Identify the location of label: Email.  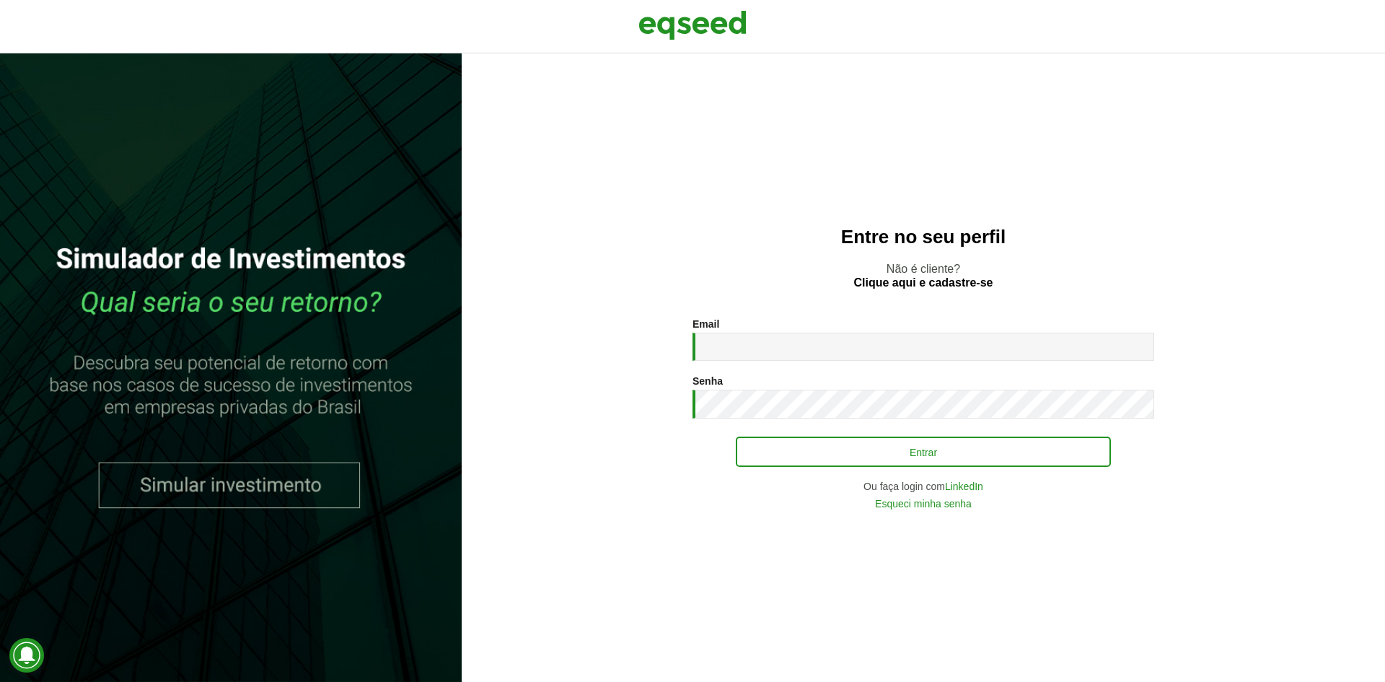
(706, 324).